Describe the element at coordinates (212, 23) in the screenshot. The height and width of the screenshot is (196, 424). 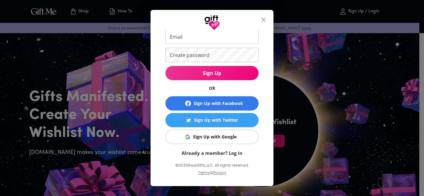
I see `img: GiftMe Logo` at that location.